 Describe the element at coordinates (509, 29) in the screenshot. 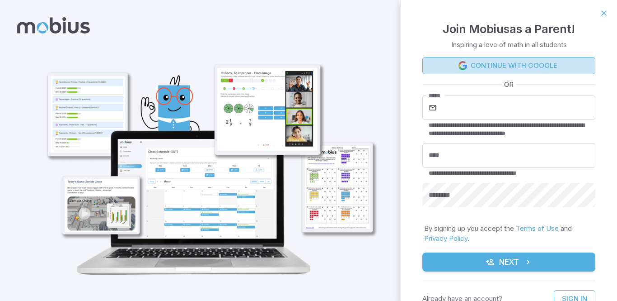

I see `h4: Join Mobius as a Parent !` at that location.